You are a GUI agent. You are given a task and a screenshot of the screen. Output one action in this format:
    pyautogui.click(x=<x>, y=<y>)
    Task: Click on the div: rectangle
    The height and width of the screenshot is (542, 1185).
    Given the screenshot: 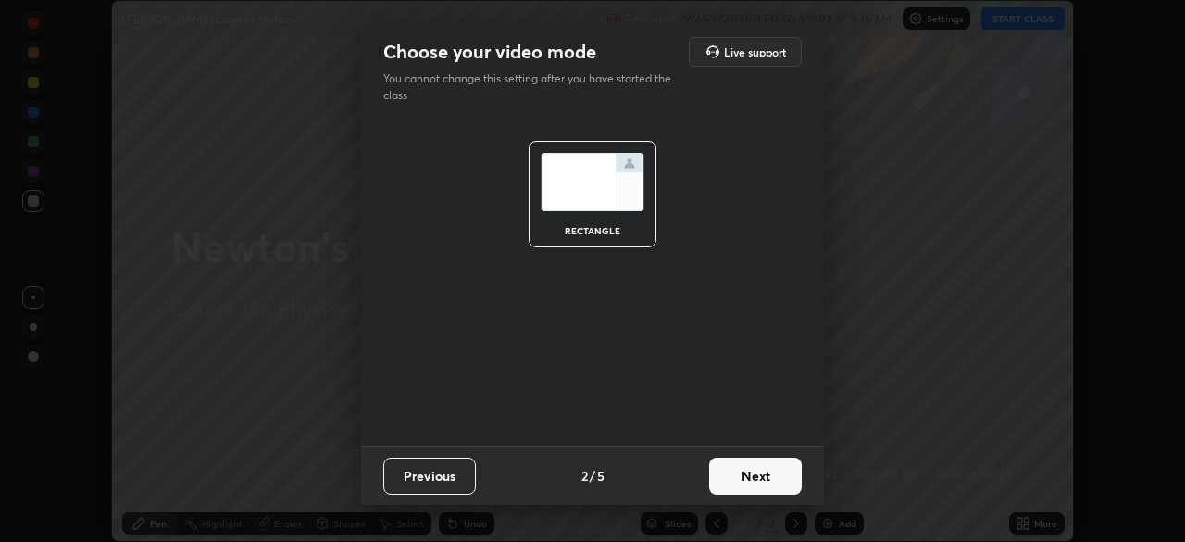 What is the action you would take?
    pyautogui.click(x=593, y=231)
    